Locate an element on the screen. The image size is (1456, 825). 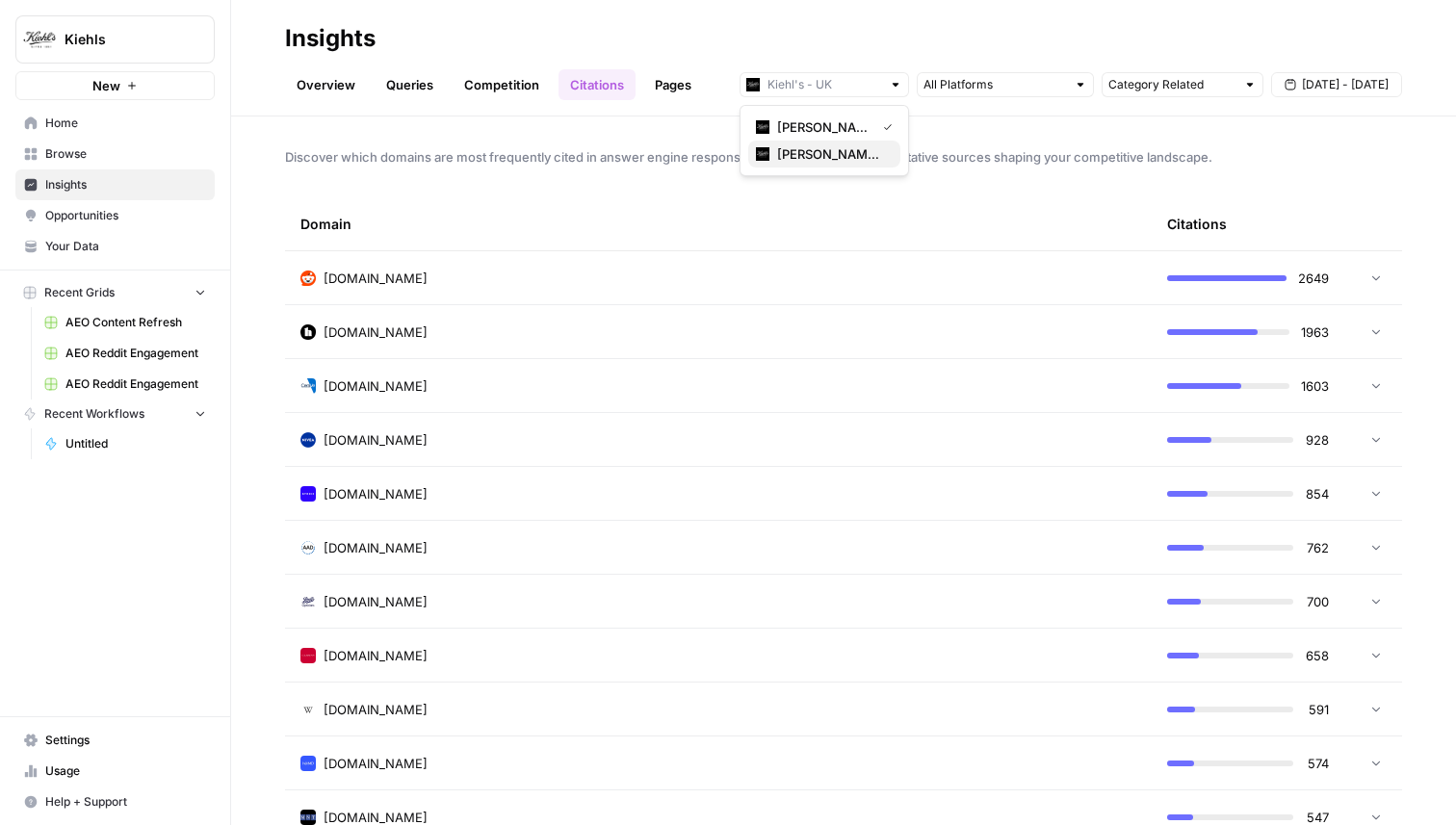
span: 2649 is located at coordinates (1314, 278).